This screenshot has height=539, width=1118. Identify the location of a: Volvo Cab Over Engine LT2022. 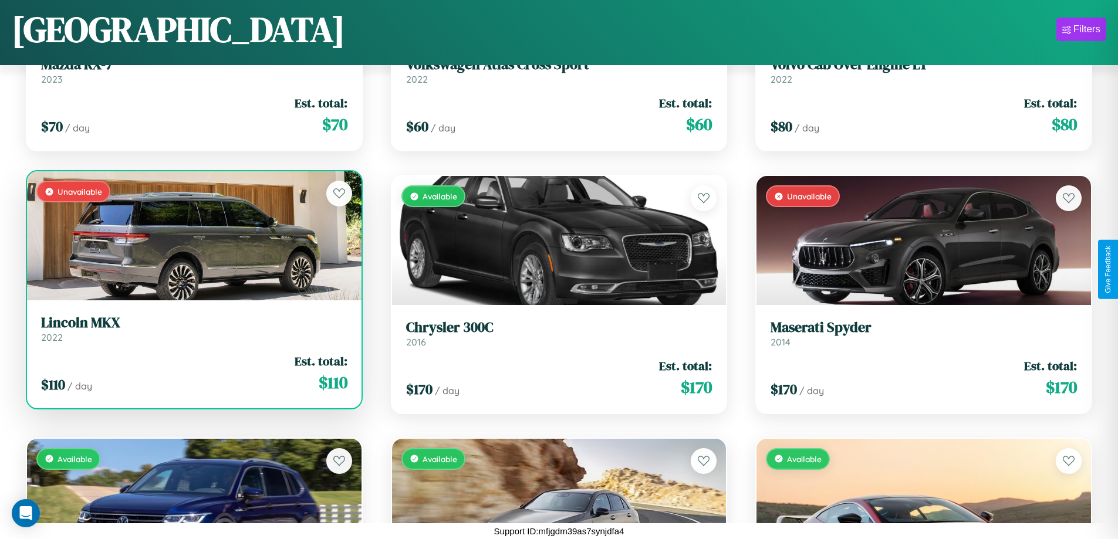
(924, 70).